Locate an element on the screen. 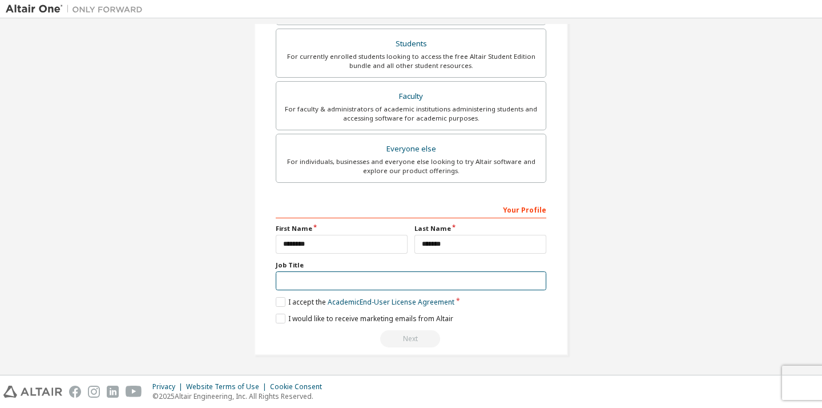 The image size is (822, 408). img: youtube.svg is located at coordinates (134, 391).